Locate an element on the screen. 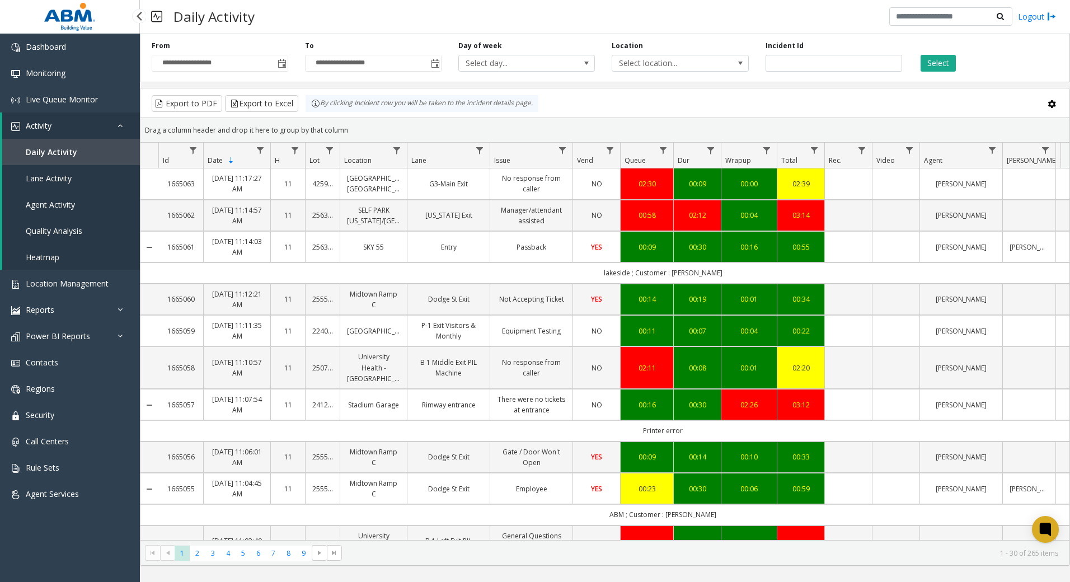 The image size is (1070, 582). span: Go to the last page is located at coordinates (334, 553).